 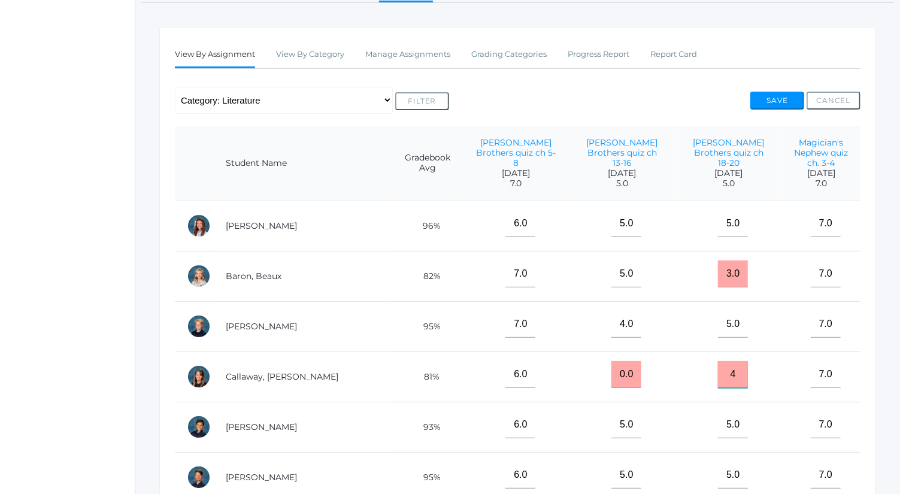 What do you see at coordinates (427, 163) in the screenshot?
I see `th: Gradebook Avg` at bounding box center [427, 163].